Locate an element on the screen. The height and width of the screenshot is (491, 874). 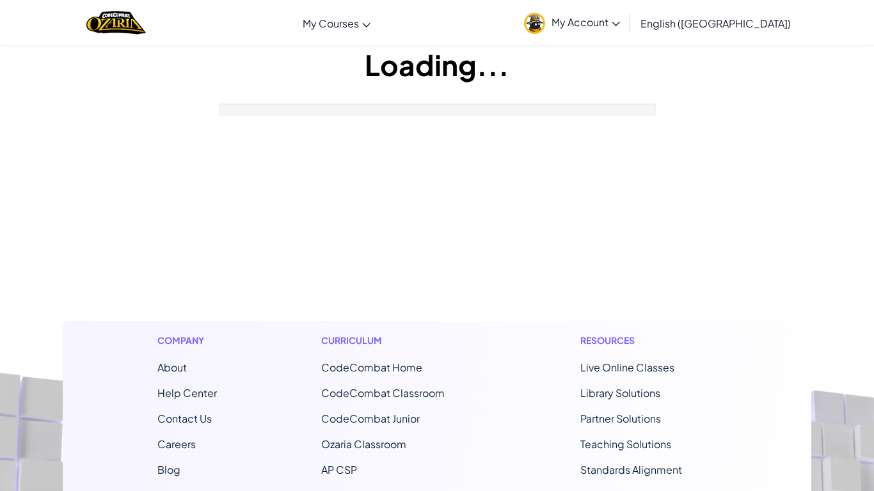
img: avatar is located at coordinates (534, 23).